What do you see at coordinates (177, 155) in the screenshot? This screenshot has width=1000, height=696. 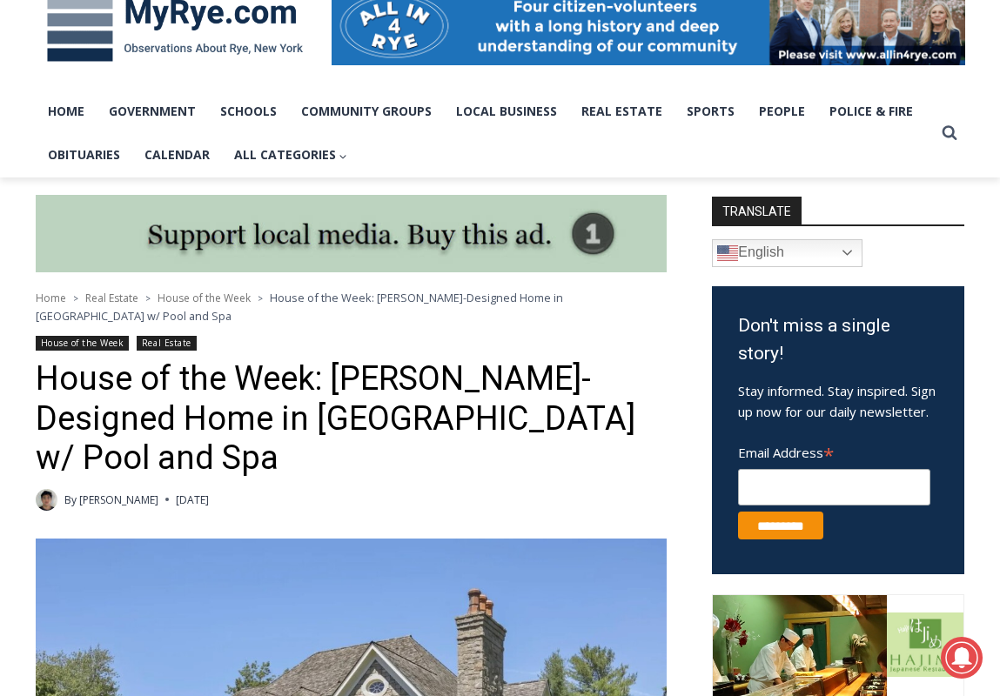 I see `a: Calendar` at bounding box center [177, 155].